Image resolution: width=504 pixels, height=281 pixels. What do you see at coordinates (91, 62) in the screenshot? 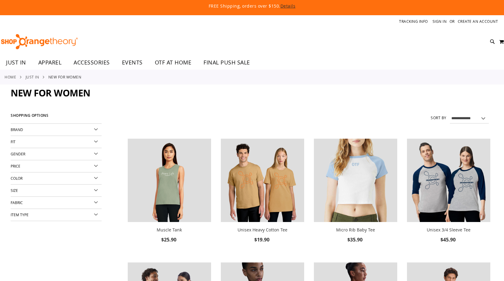
I see `span: ACCESSORIES` at bounding box center [91, 62].